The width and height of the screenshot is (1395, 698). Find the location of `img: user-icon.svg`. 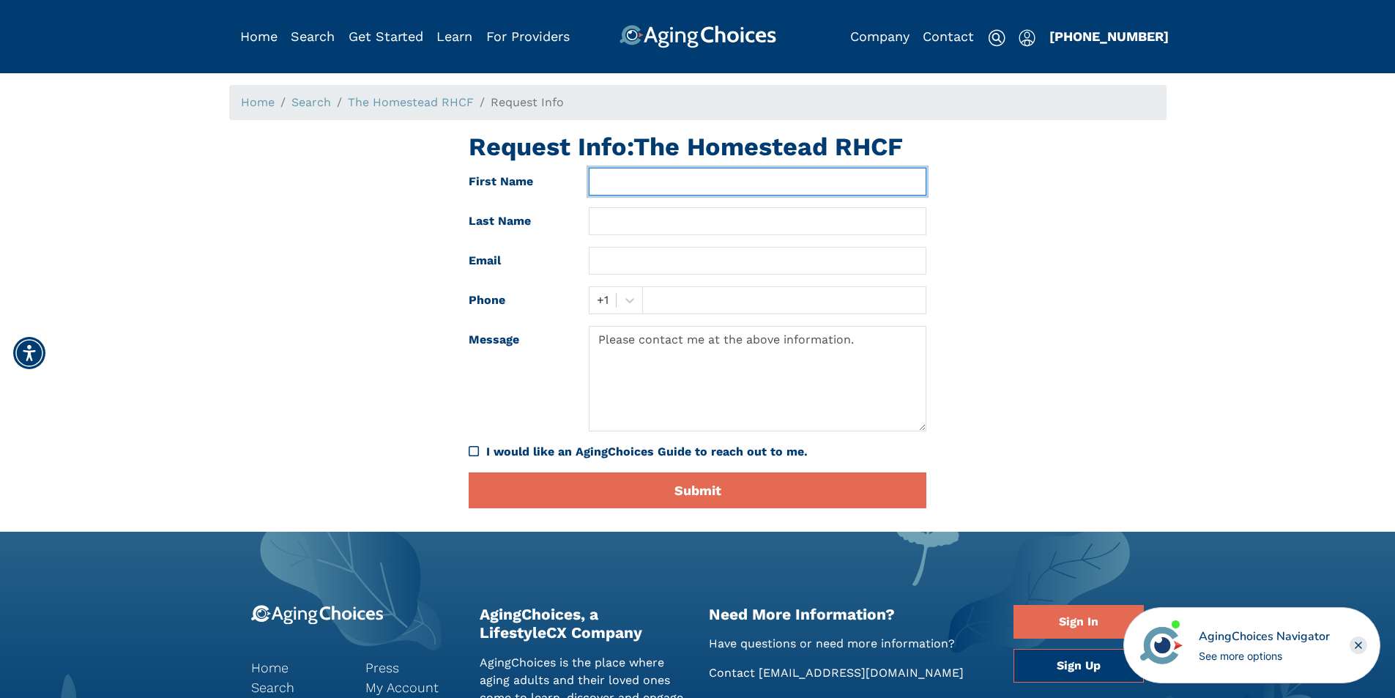

img: user-icon.svg is located at coordinates (1026, 38).